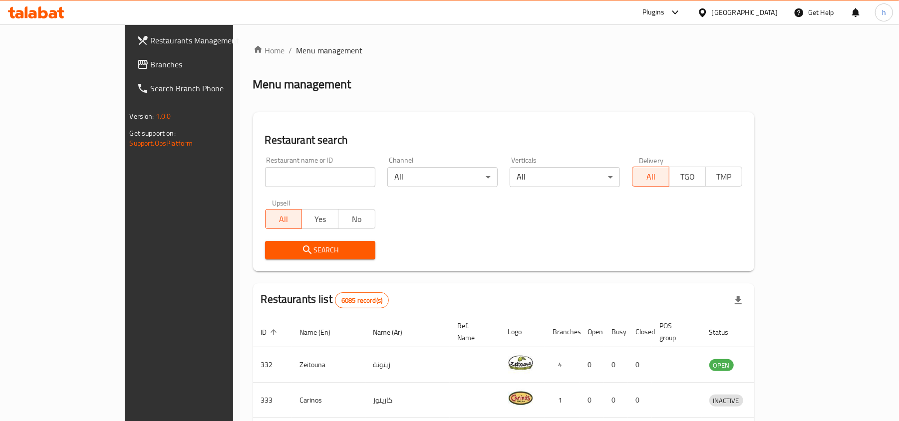 The image size is (899, 421). What do you see at coordinates (153, 133) in the screenshot?
I see `span: Get support on:` at bounding box center [153, 133].